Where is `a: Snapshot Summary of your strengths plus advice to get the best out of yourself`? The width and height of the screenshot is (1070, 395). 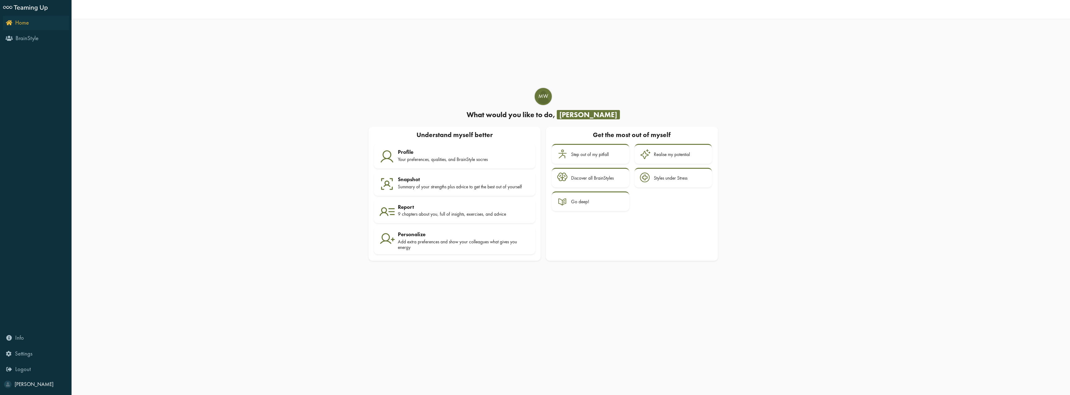
a: Snapshot Summary of your strengths plus advice to get the best out of yourself is located at coordinates (454, 184).